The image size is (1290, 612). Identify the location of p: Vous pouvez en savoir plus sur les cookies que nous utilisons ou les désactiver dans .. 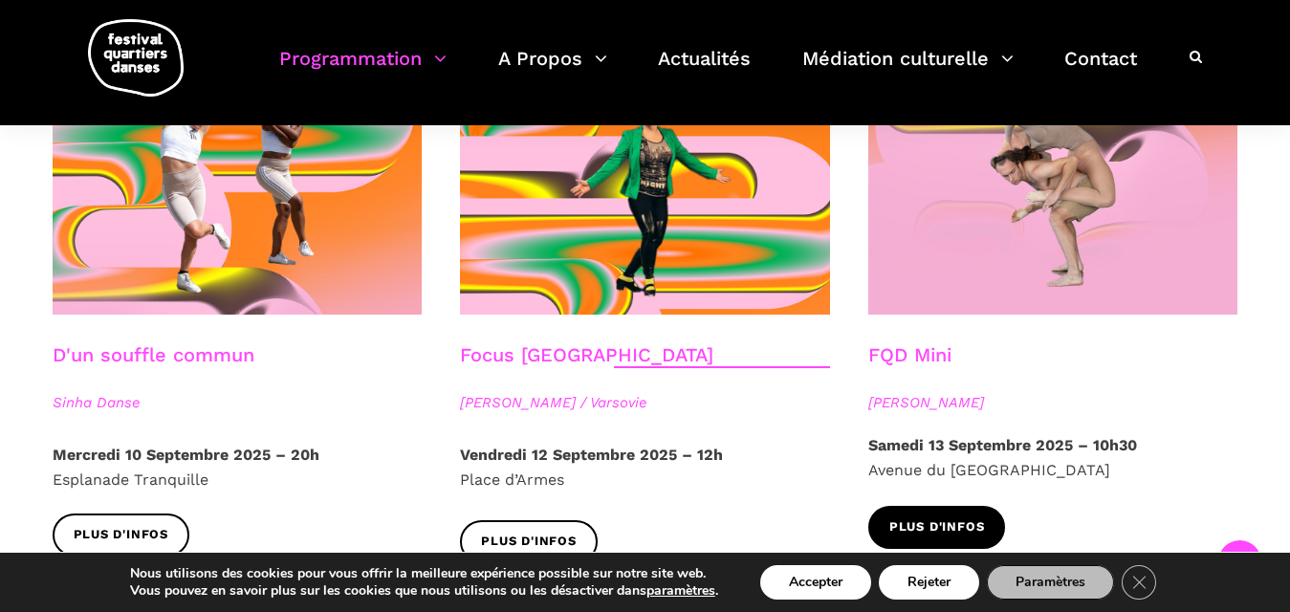
(424, 591).